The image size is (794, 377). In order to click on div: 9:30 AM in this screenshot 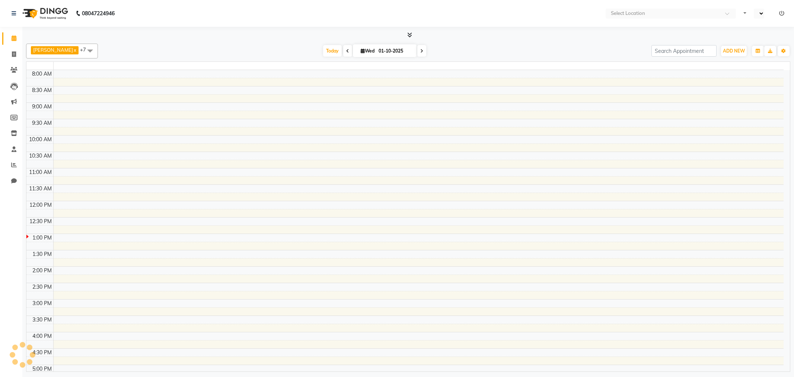, I will do `click(42, 123)`.